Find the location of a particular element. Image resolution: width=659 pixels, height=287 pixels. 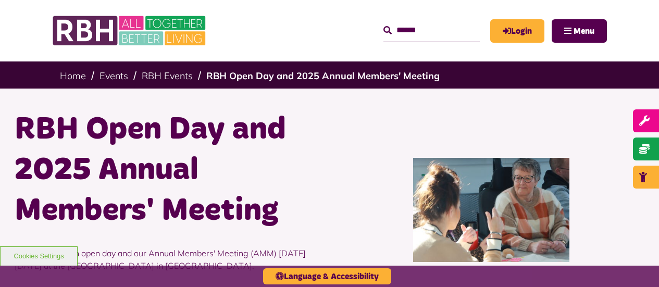

a: Events is located at coordinates (114, 76).